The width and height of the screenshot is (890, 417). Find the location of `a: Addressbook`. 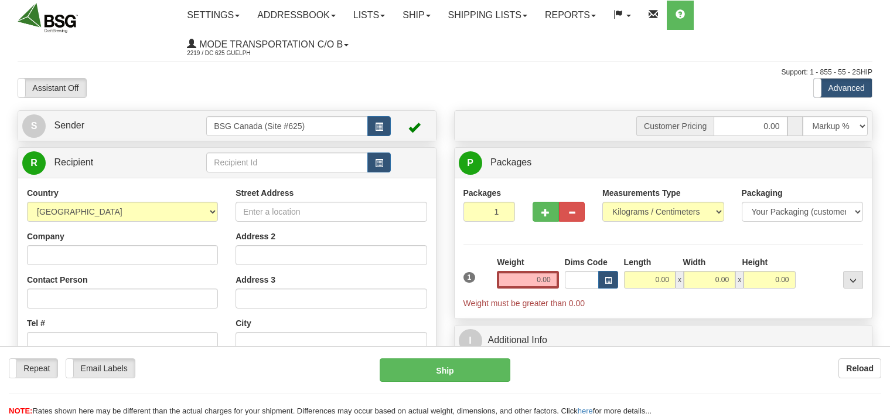

a: Addressbook is located at coordinates (297, 15).